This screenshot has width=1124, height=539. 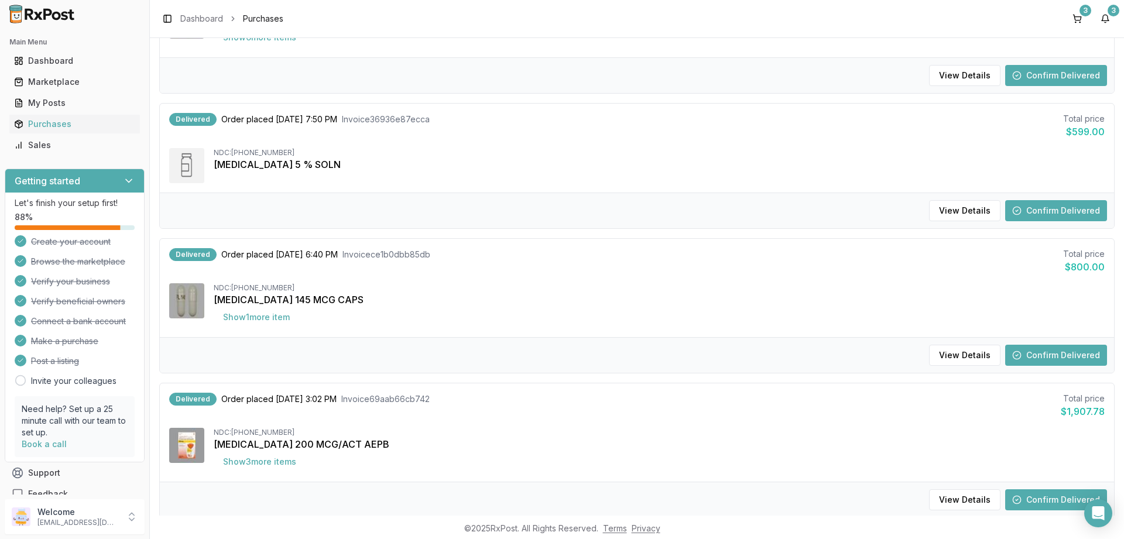 I want to click on div: Marketplace, so click(x=74, y=82).